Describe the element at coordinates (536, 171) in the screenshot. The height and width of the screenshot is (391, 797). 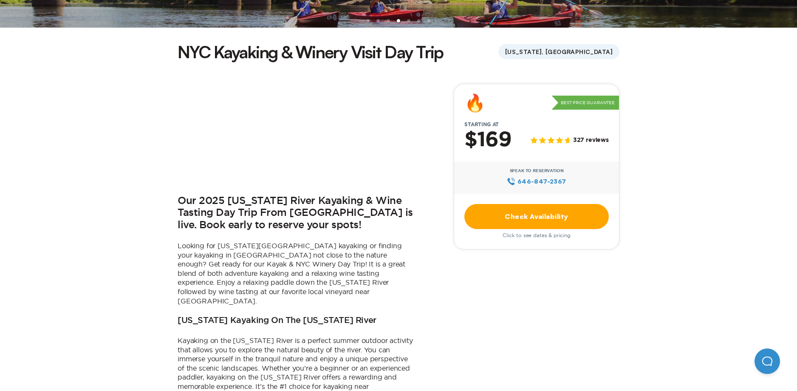
I see `span: Speak to Reservation` at that location.